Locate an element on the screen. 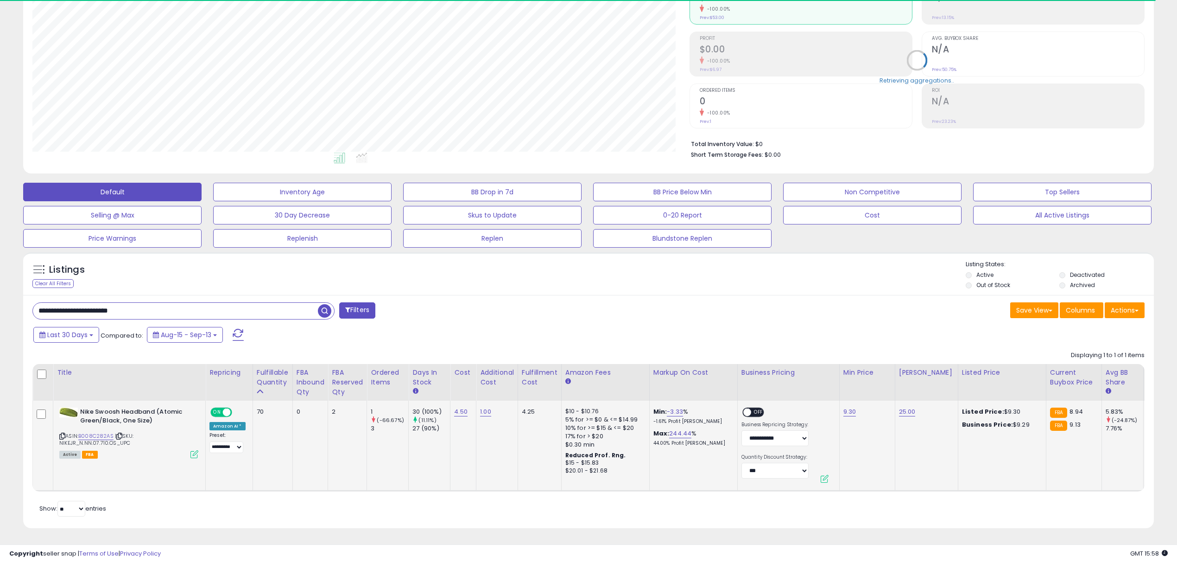 The image size is (1177, 563). button: Cost is located at coordinates (872, 215).